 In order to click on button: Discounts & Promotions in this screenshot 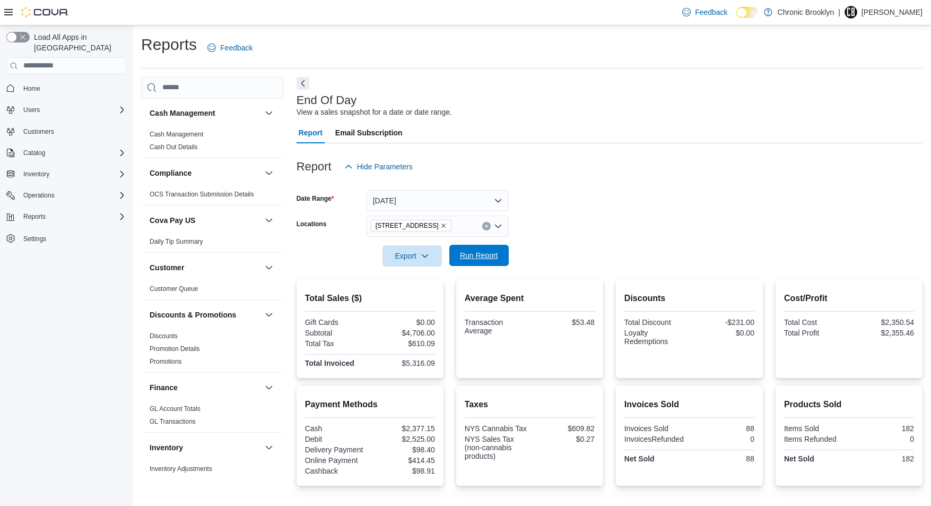, I will do `click(205, 315)`.